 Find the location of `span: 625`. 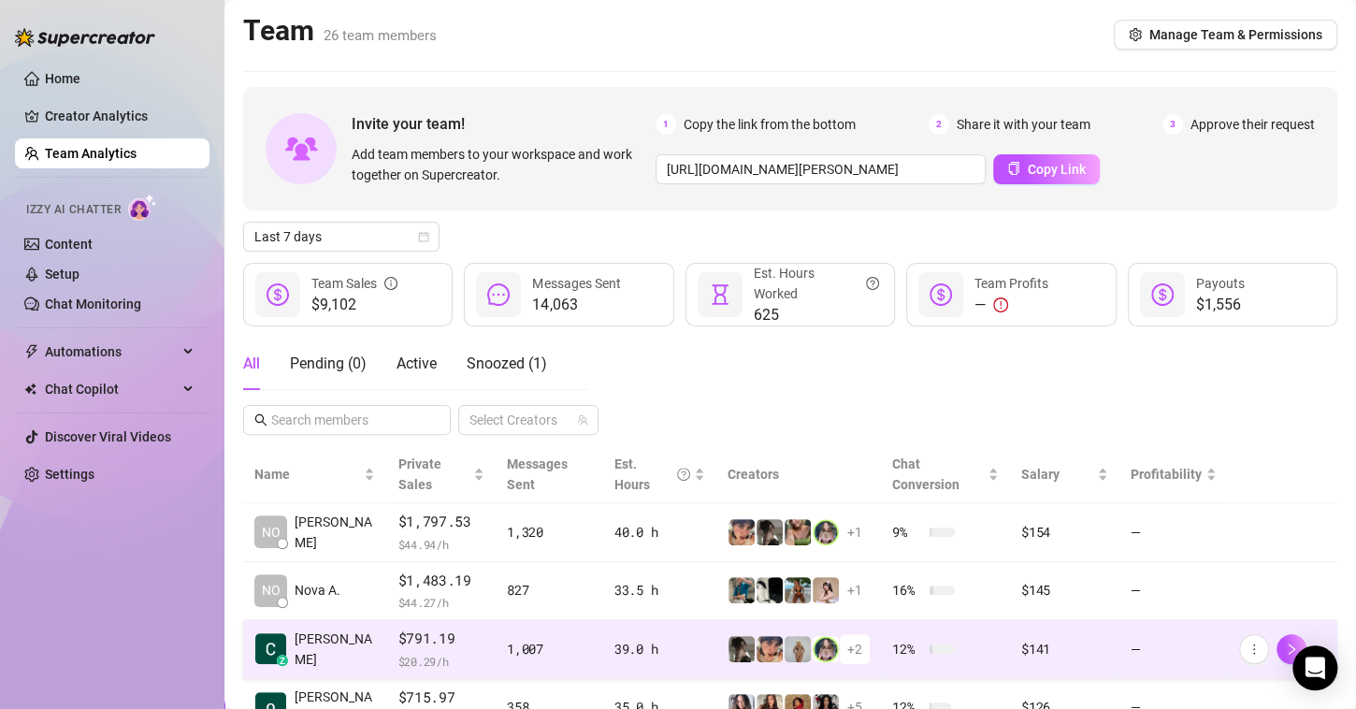

span: 625 is located at coordinates (817, 315).